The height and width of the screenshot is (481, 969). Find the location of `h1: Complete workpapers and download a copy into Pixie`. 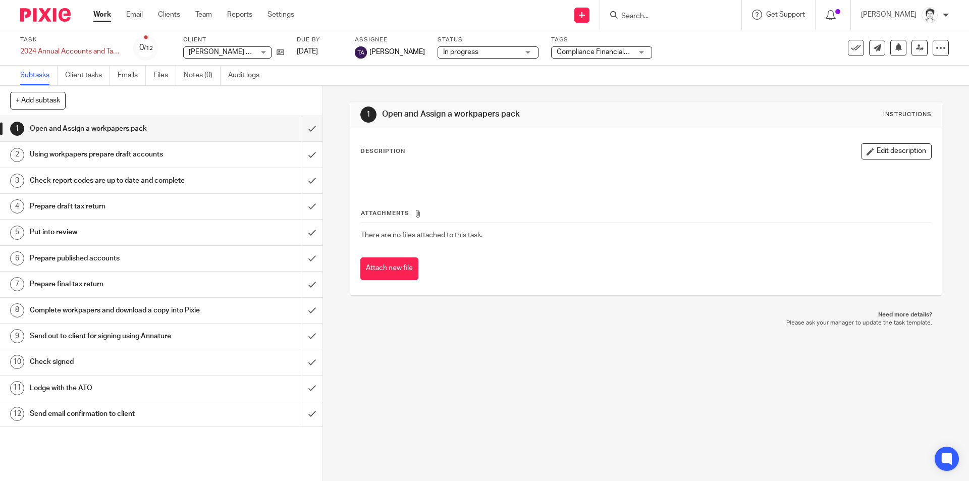

h1: Complete workpapers and download a copy into Pixie is located at coordinates (117, 310).